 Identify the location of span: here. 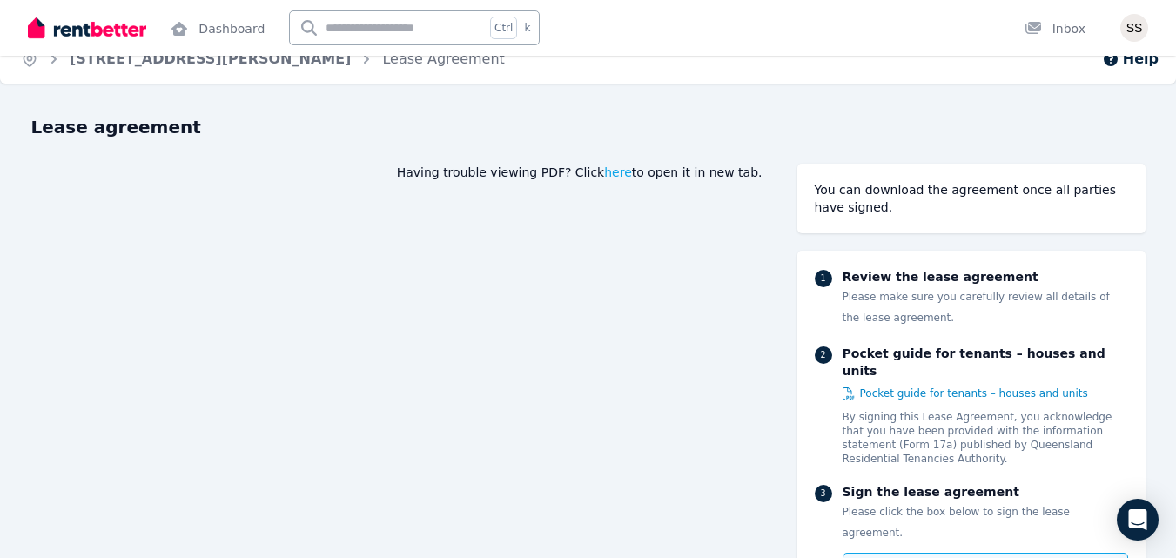
(618, 172).